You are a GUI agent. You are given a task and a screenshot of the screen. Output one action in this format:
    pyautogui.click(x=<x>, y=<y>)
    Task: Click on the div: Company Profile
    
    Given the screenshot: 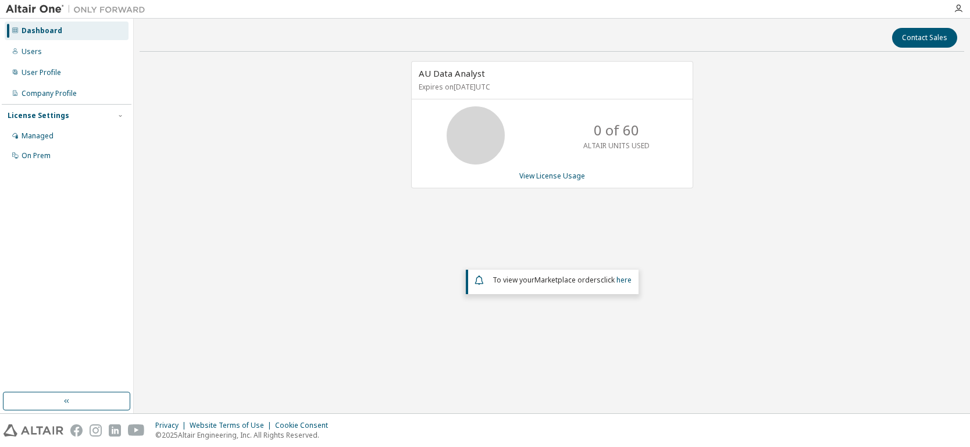 What is the action you would take?
    pyautogui.click(x=49, y=94)
    